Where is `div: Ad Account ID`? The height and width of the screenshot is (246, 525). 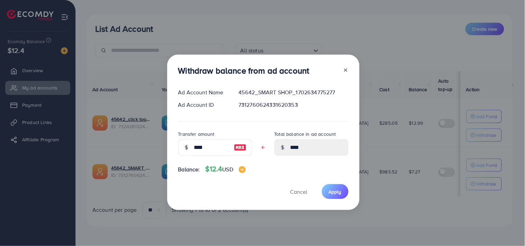
div: Ad Account ID is located at coordinates (203, 105).